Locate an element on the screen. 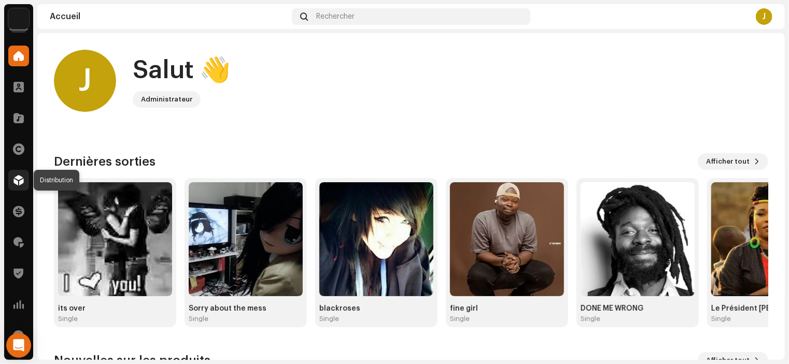 The height and width of the screenshot is (364, 789). div: blackroses is located at coordinates (376, 309).